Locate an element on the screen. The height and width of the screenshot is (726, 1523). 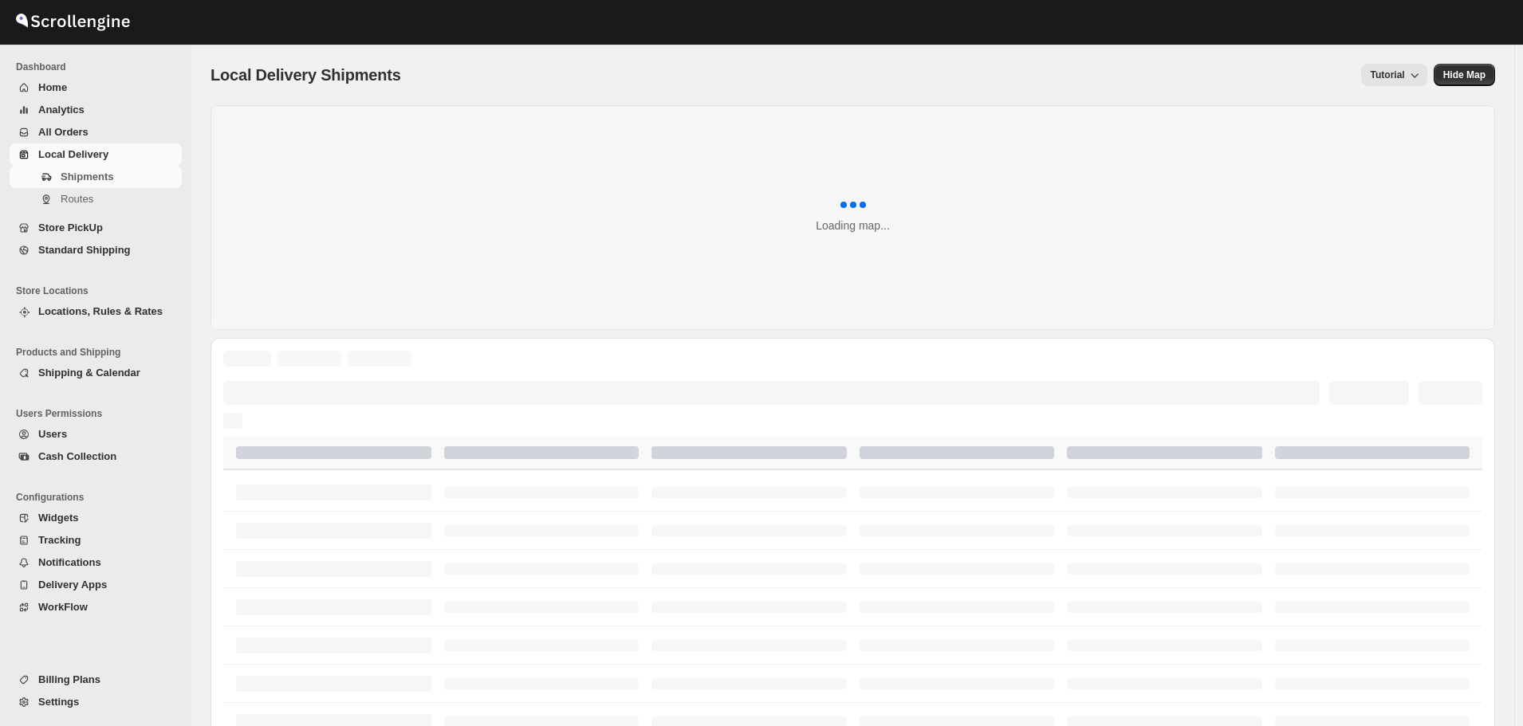
span: Locations, Rules & Rates is located at coordinates (100, 311).